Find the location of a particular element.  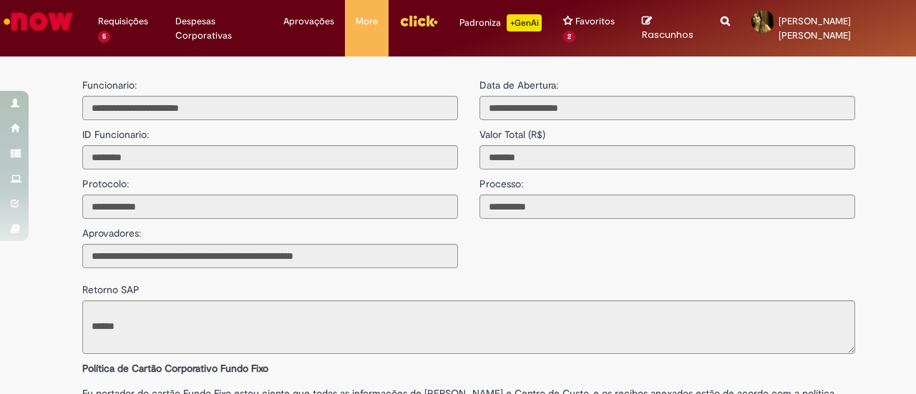

img: click_logo_yellow_360x200.png is located at coordinates (419, 21).